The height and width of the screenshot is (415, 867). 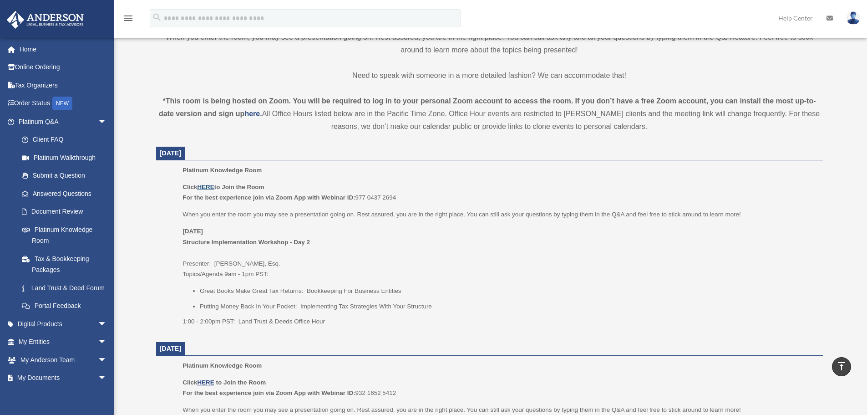 I want to click on a: My Anderson Teamarrow_drop_down, so click(x=63, y=359).